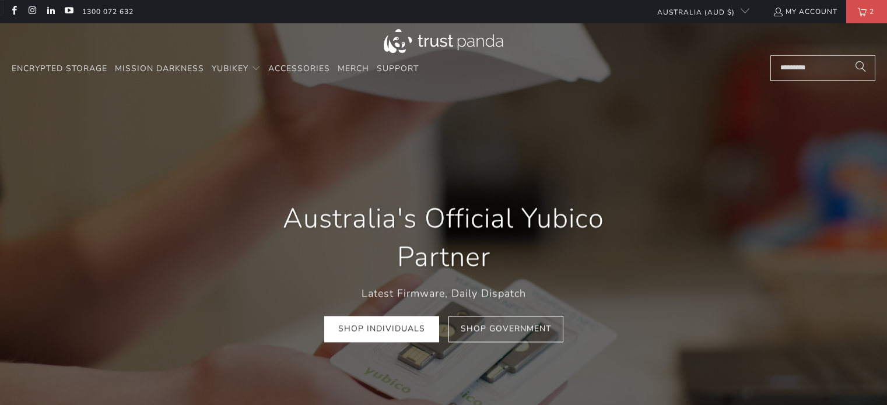 The image size is (887, 405). What do you see at coordinates (13, 12) in the screenshot?
I see `a: Trust Panda Australia on Facebook` at bounding box center [13, 12].